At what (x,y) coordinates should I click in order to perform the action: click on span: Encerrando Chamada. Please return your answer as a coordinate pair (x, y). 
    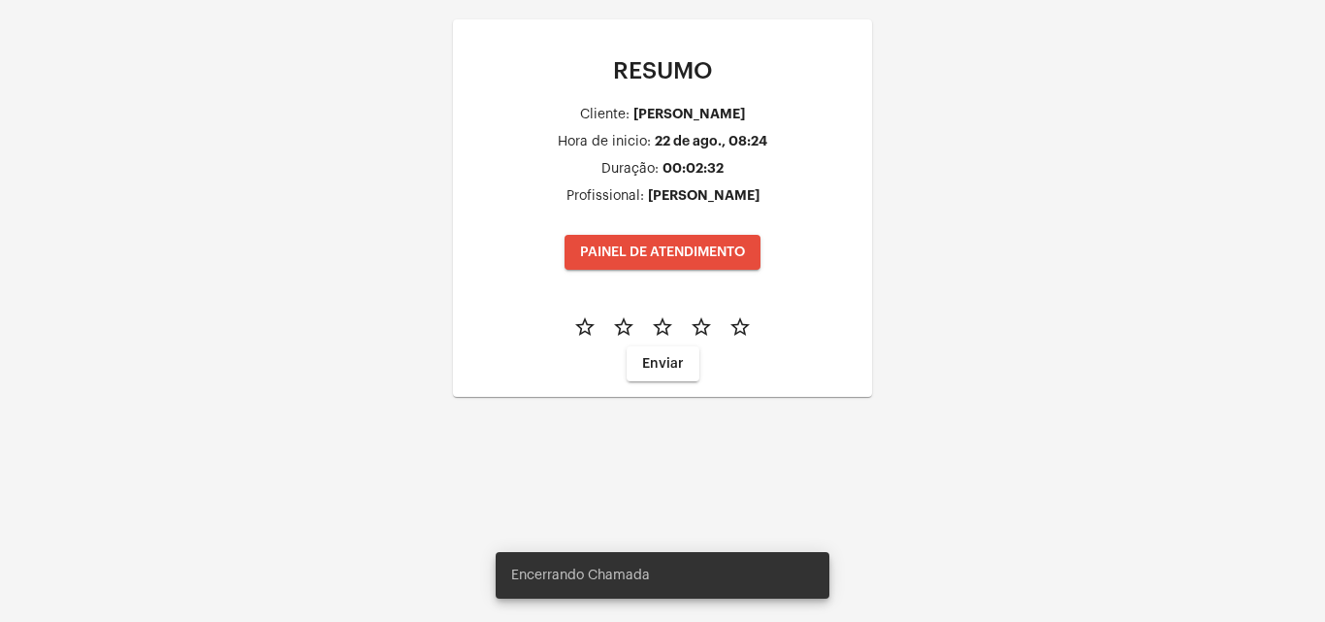
    Looking at the image, I should click on (580, 575).